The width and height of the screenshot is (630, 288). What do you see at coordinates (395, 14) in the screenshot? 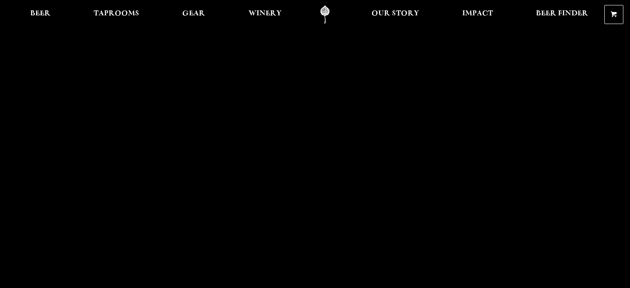
I see `span: Our Story` at bounding box center [395, 14].